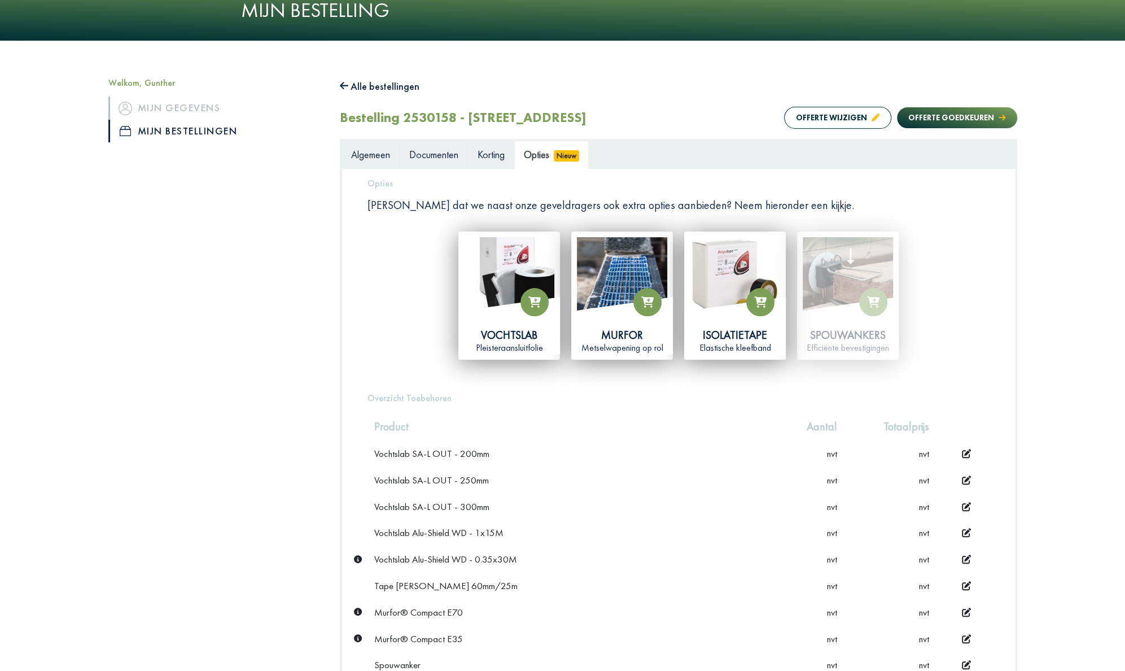 Image resolution: width=1125 pixels, height=671 pixels. What do you see at coordinates (622, 282) in the screenshot?
I see `img: murfor.jpg` at bounding box center [622, 282].